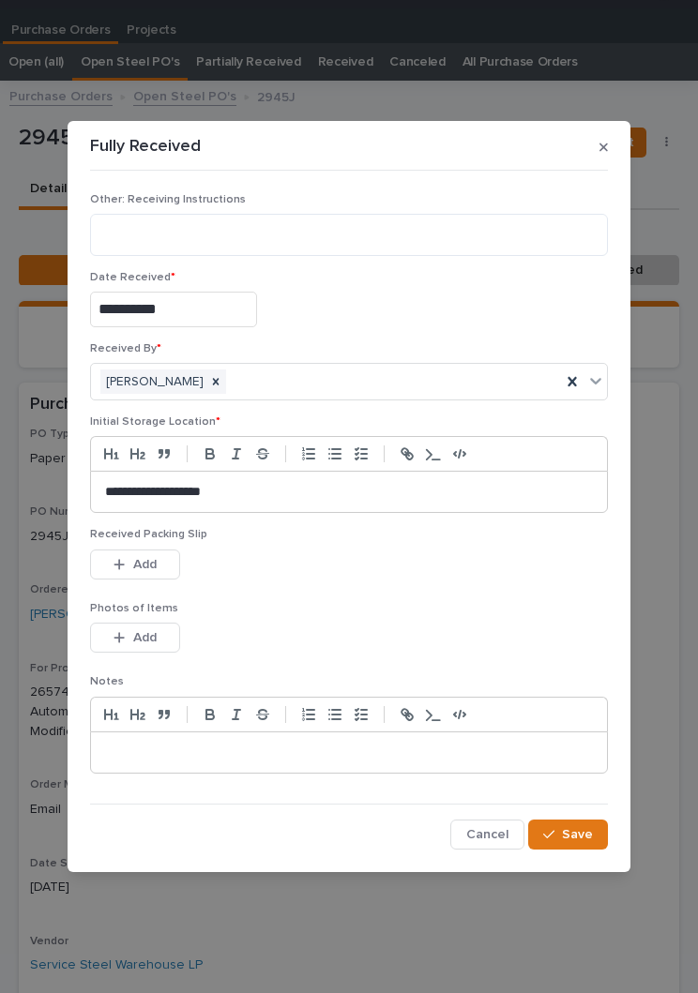 This screenshot has height=993, width=698. Describe the element at coordinates (568, 835) in the screenshot. I see `button: Save` at that location.